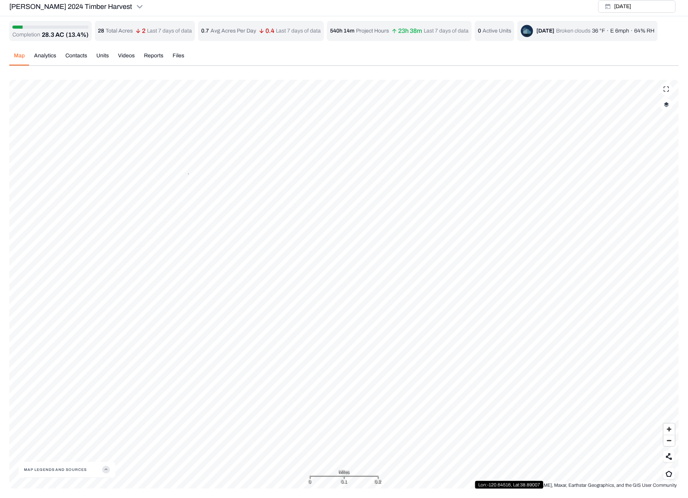 This screenshot has height=498, width=688. Describe the element at coordinates (67, 469) in the screenshot. I see `button: Map Legends And Sources` at that location.